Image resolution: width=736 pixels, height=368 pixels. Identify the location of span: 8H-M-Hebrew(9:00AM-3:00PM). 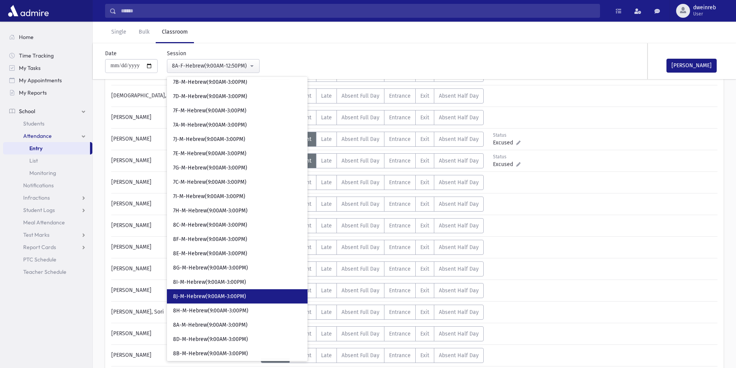
(211, 311).